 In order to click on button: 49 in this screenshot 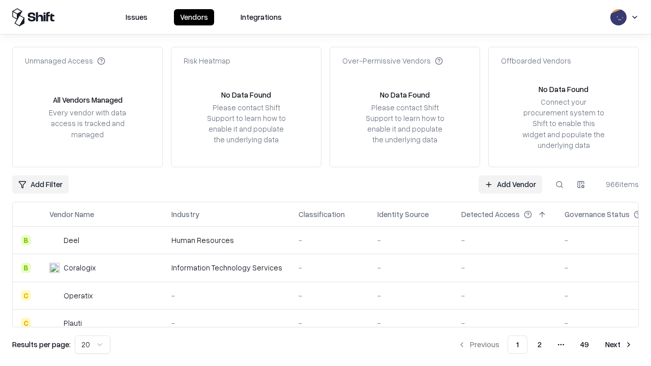, I will do `click(584, 345)`.